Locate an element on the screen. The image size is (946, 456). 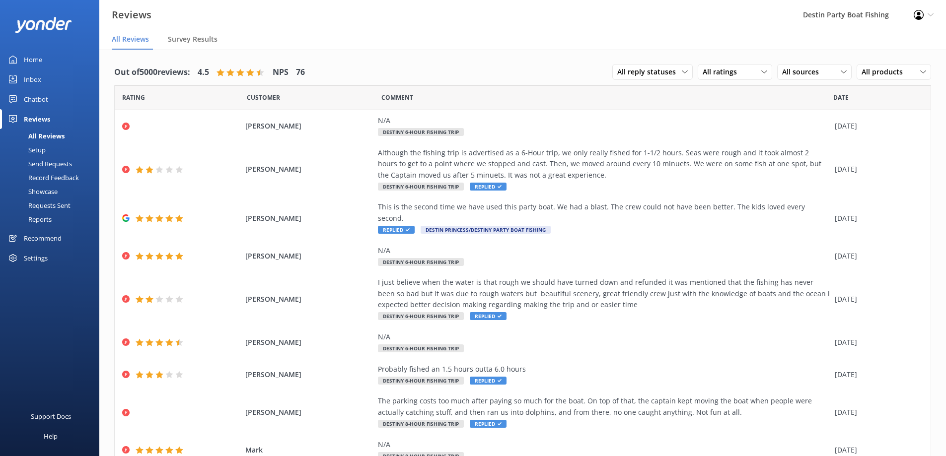
h4: 4.5 is located at coordinates (203, 73).